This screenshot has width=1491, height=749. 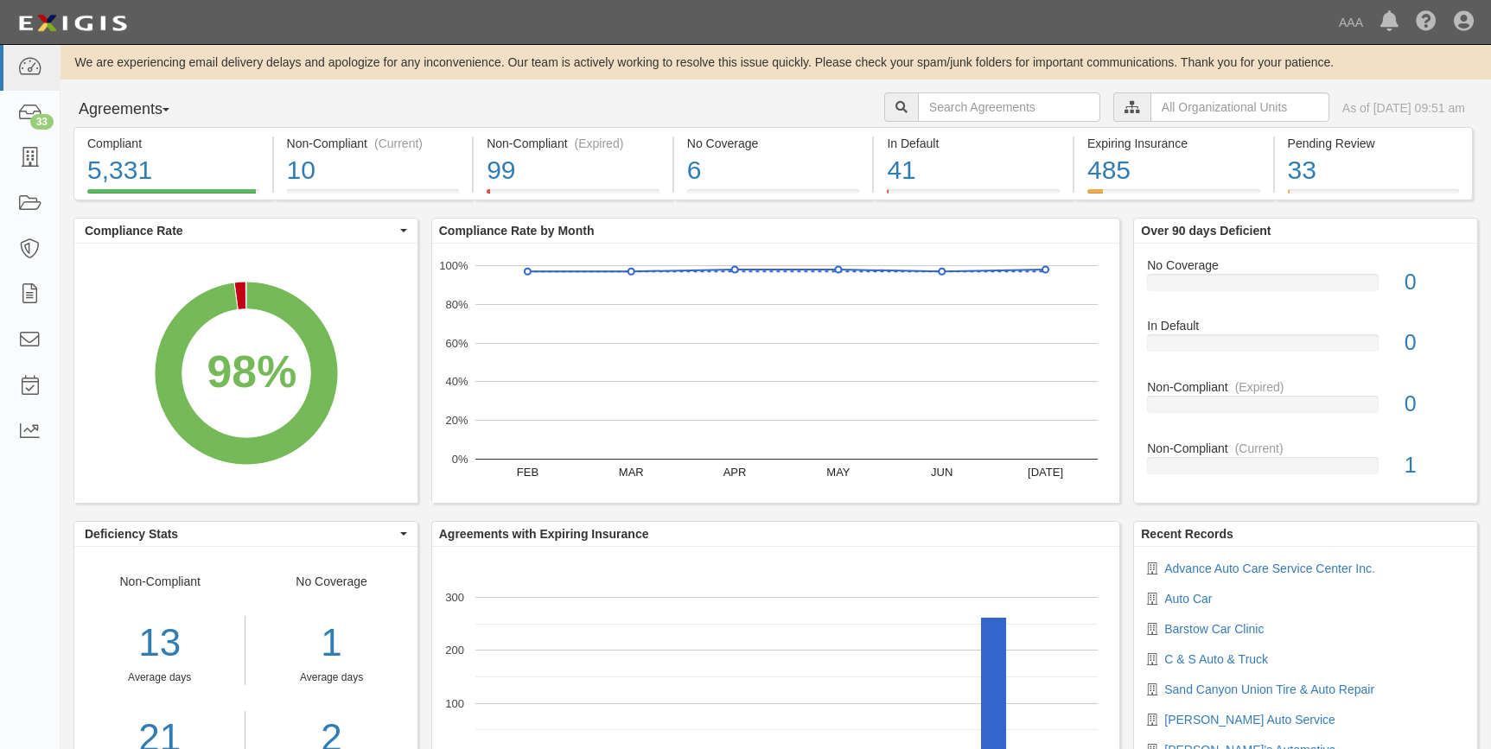 I want to click on a: Non-Compliant(Expired)0, so click(x=1305, y=409).